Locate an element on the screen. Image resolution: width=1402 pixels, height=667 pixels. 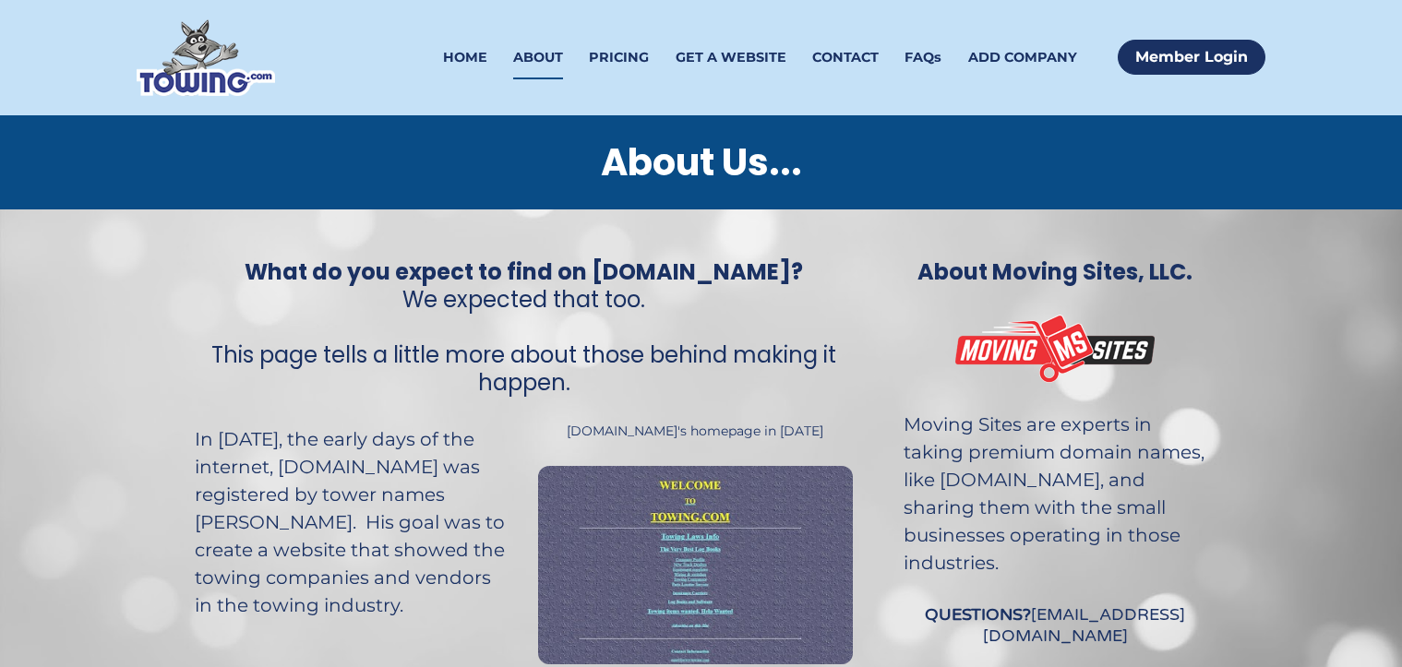
span: We expected that too. is located at coordinates (523, 299).